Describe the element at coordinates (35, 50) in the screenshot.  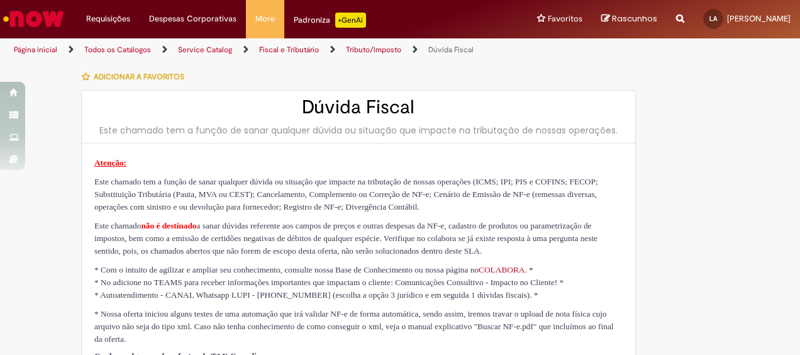
I see `a: Página inicial` at that location.